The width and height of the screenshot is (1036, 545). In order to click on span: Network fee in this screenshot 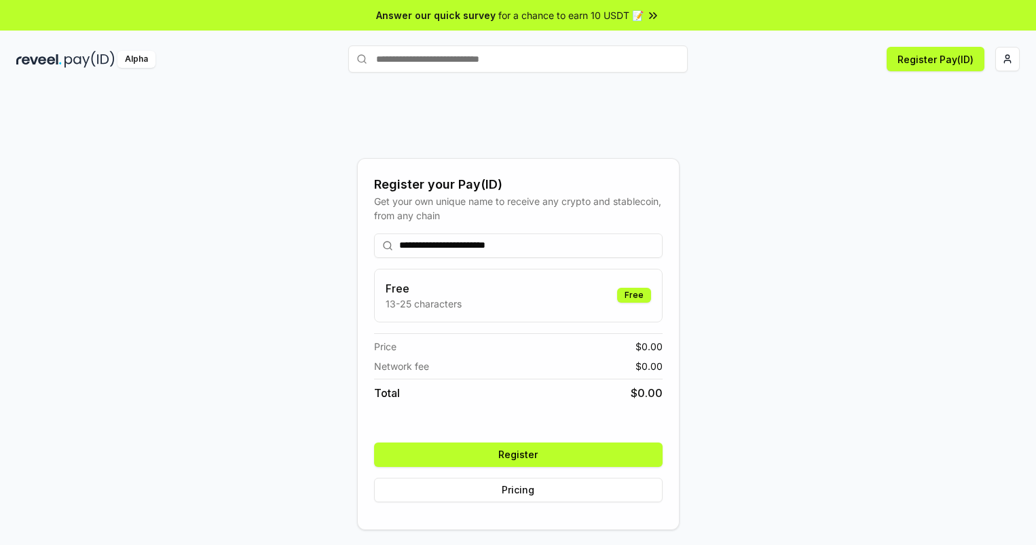, I will do `click(401, 366)`.